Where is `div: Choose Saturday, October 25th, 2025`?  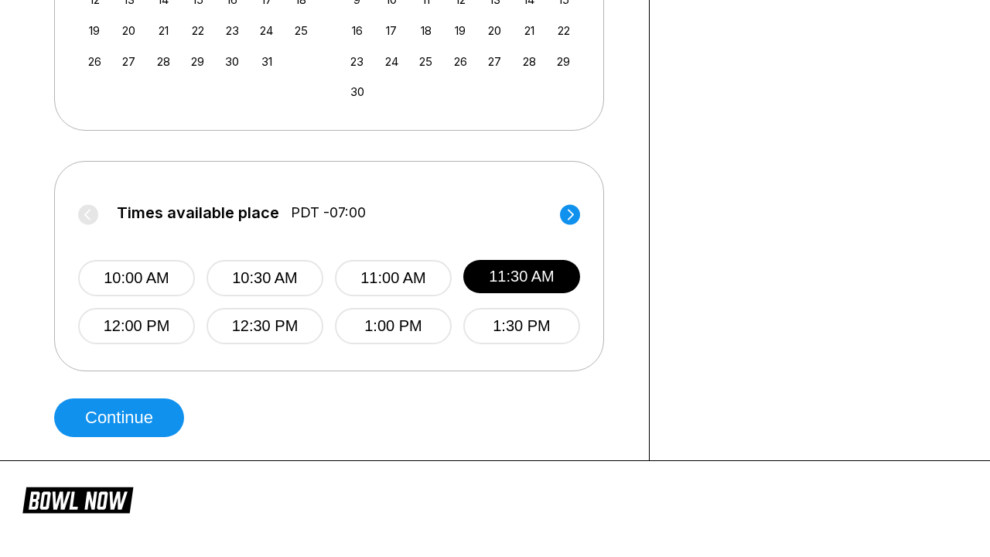
div: Choose Saturday, October 25th, 2025 is located at coordinates (301, 30).